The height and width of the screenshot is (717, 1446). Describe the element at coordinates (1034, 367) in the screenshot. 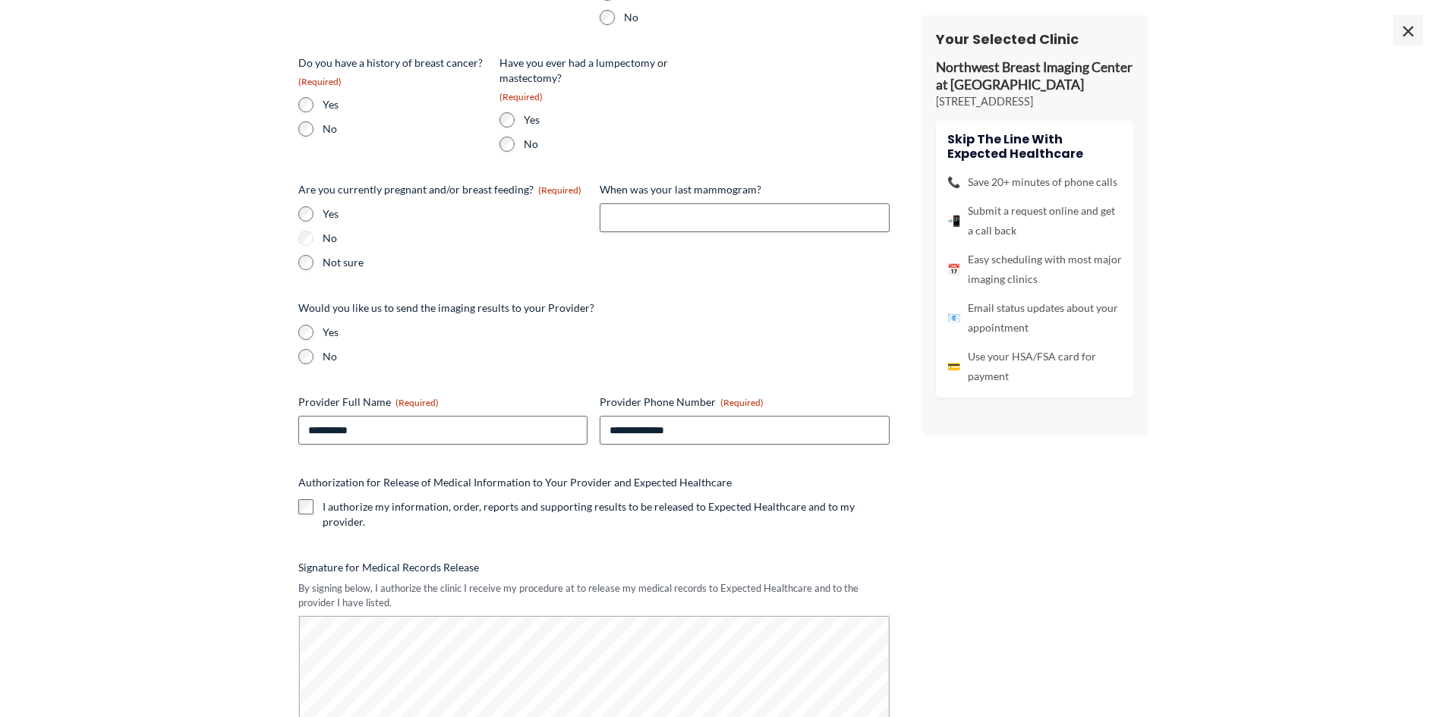

I see `li: Use your HSA/FSA card for payment` at that location.